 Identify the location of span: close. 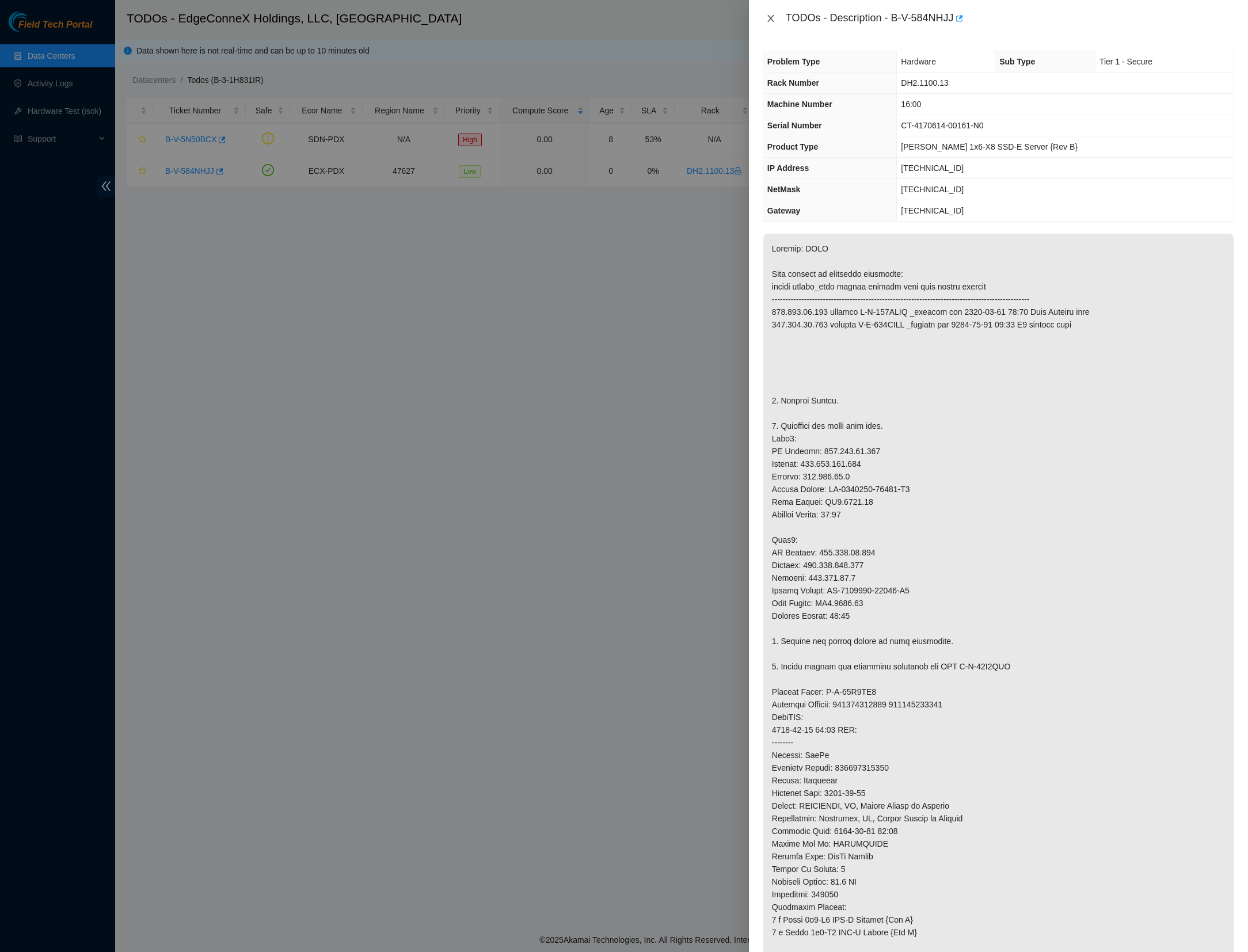
(771, 18).